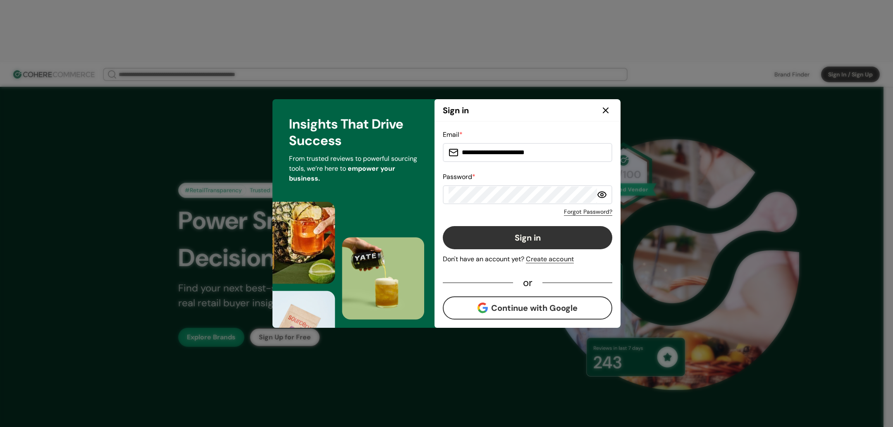 This screenshot has height=427, width=893. Describe the element at coordinates (453, 134) in the screenshot. I see `label: Email` at that location.